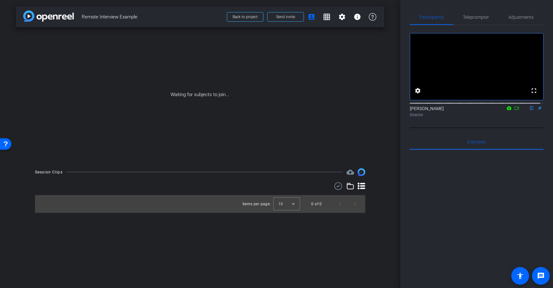 Image resolution: width=553 pixels, height=288 pixels. What do you see at coordinates (48, 16) in the screenshot?
I see `img: app-logo` at bounding box center [48, 16].